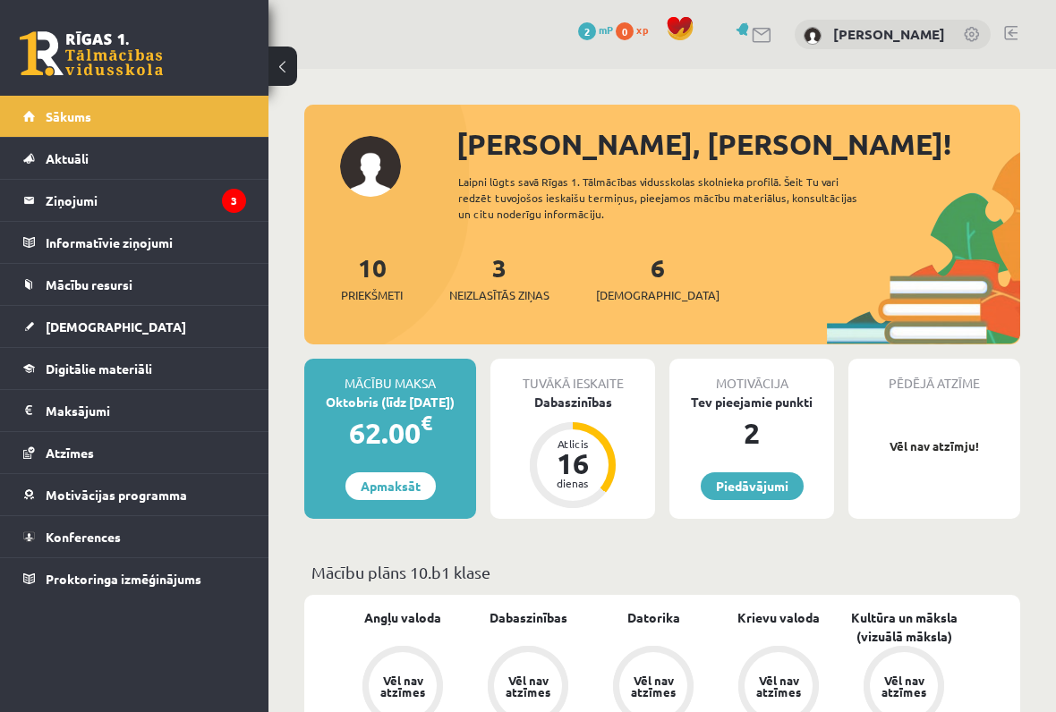 The height and width of the screenshot is (712, 1056). Describe the element at coordinates (134, 537) in the screenshot. I see `a: Konferences` at that location.